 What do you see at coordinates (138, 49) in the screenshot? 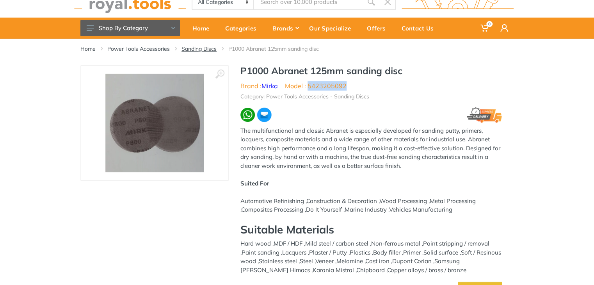
I see `a: Power Tools Accessories` at bounding box center [138, 49].